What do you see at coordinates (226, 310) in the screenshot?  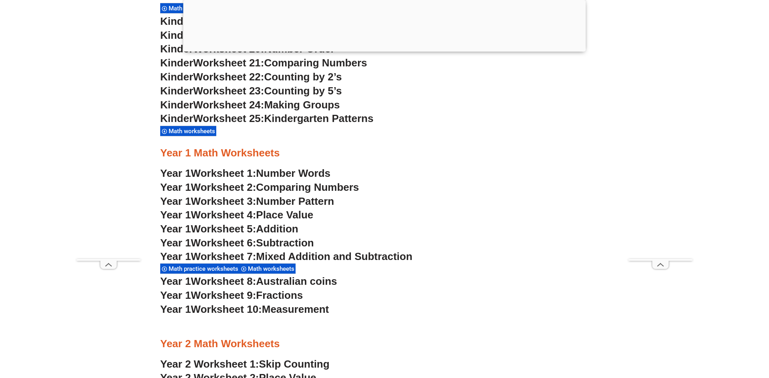 I see `span: Worksheet 10:` at bounding box center [226, 310].